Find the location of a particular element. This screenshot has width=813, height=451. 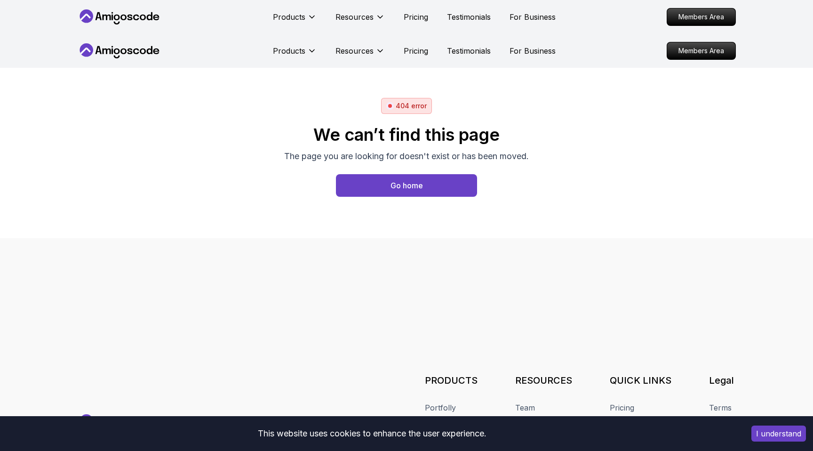

h2: We can’t find this page is located at coordinates (406, 135).